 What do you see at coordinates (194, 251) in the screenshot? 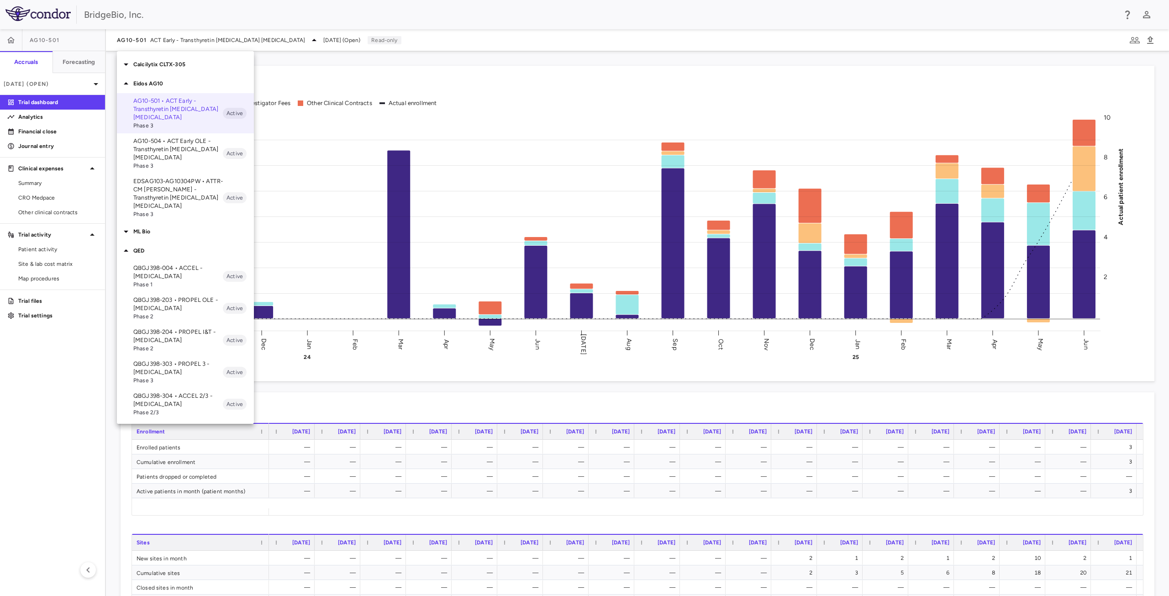
I see `p: QED` at bounding box center [194, 251].